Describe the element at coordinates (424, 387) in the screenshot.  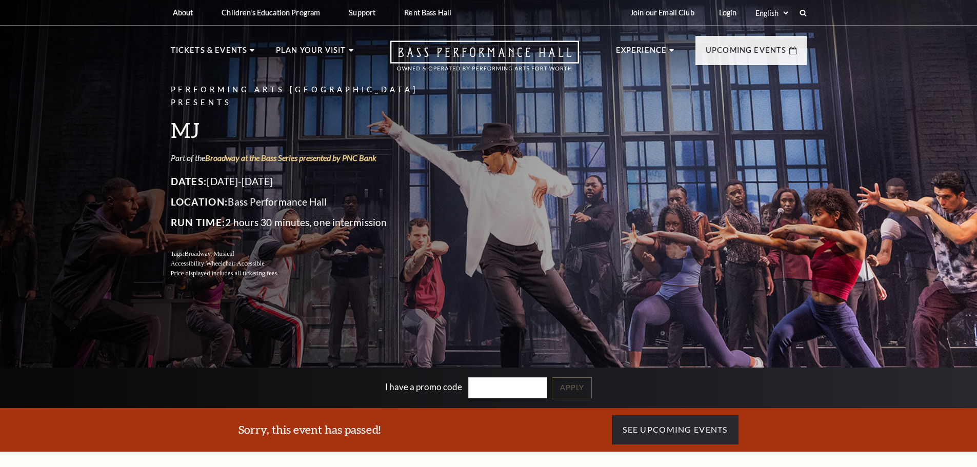
I see `label: I have a promo code` at that location.